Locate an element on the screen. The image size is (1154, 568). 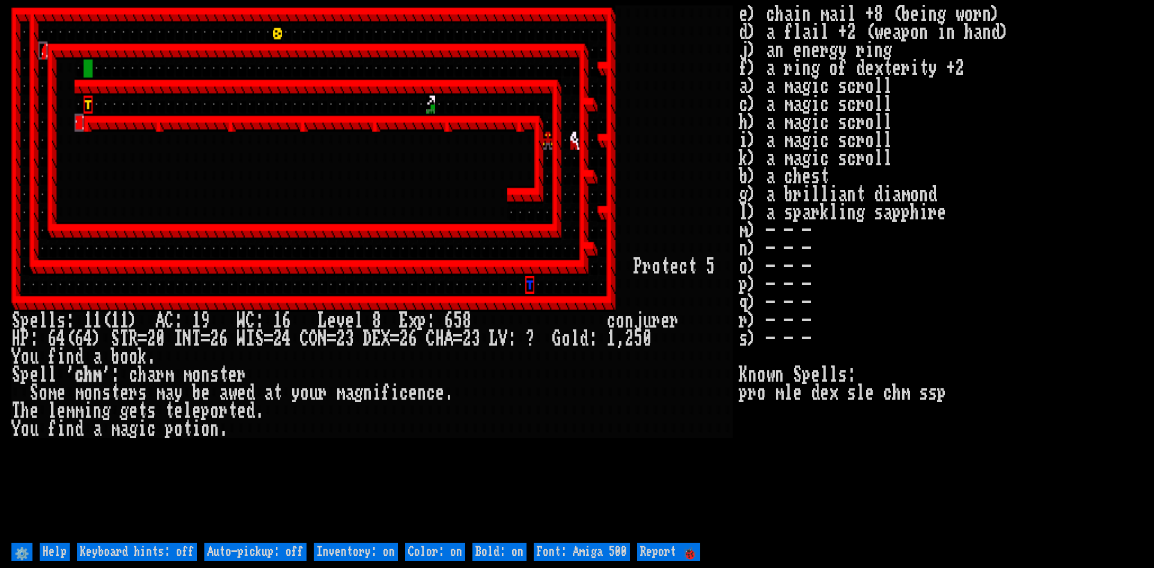
input: Report 🐞 is located at coordinates (669, 552).